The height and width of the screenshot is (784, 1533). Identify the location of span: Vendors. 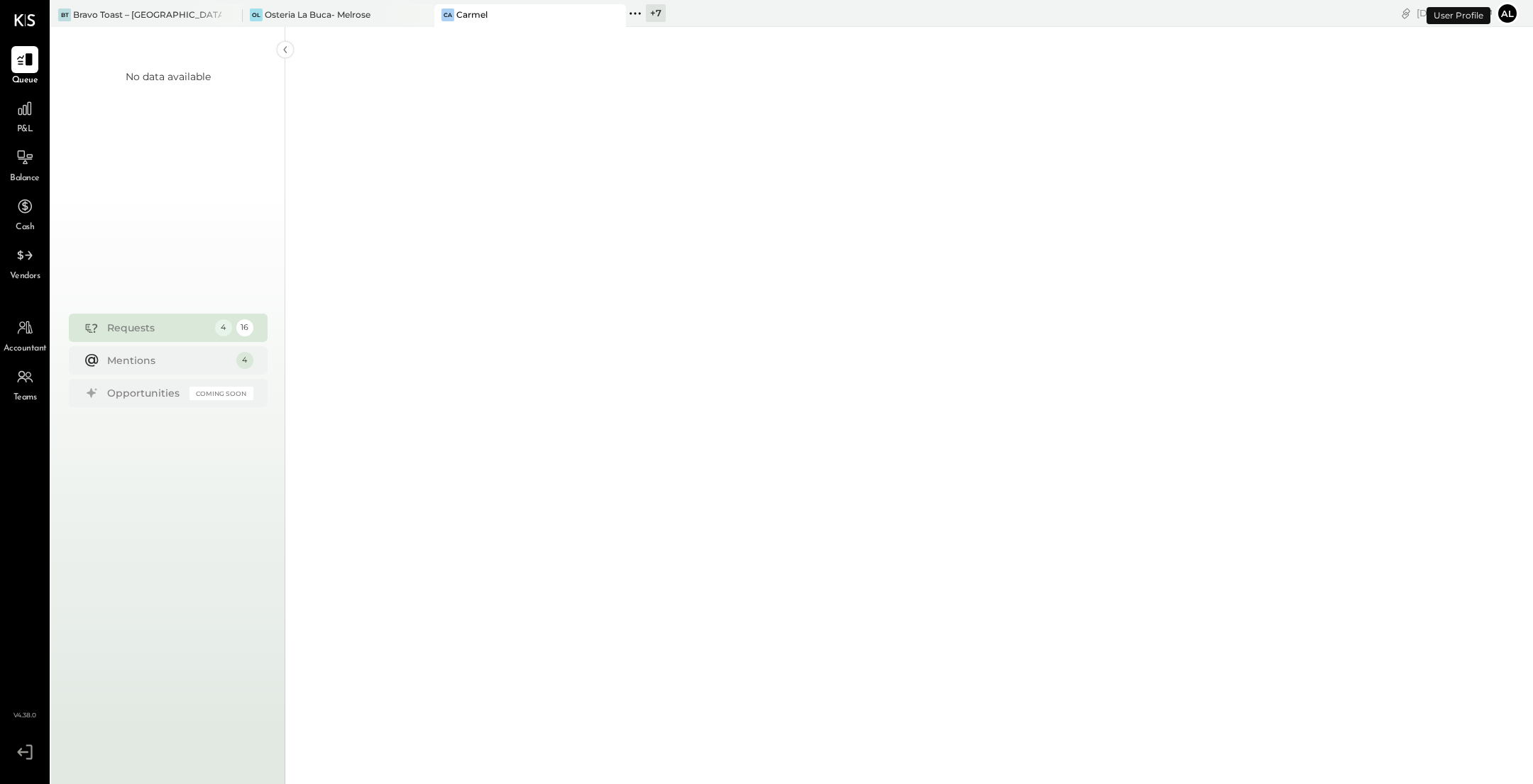
(25, 277).